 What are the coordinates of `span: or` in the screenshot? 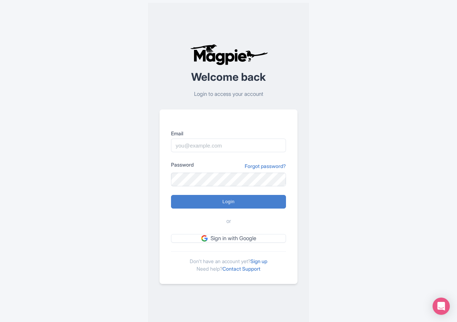 It's located at (228, 221).